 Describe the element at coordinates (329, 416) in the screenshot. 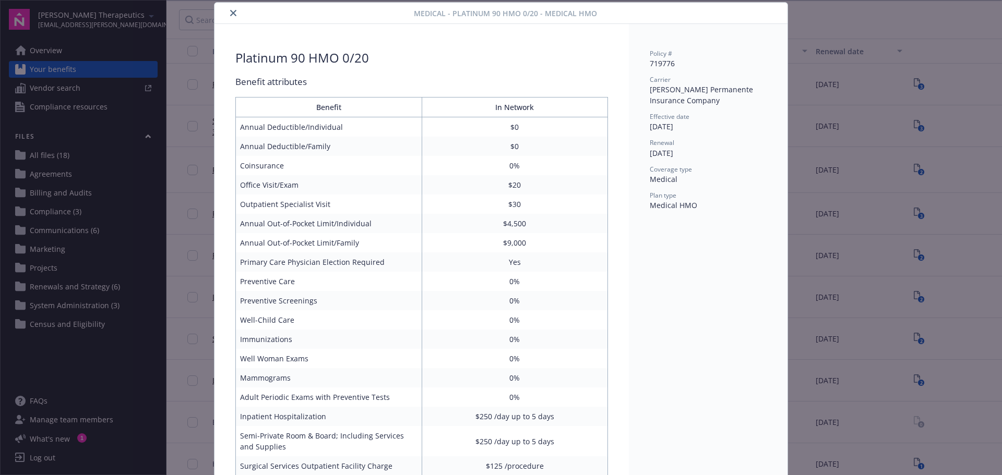

I see `td: Inpatient Hospitalization` at that location.